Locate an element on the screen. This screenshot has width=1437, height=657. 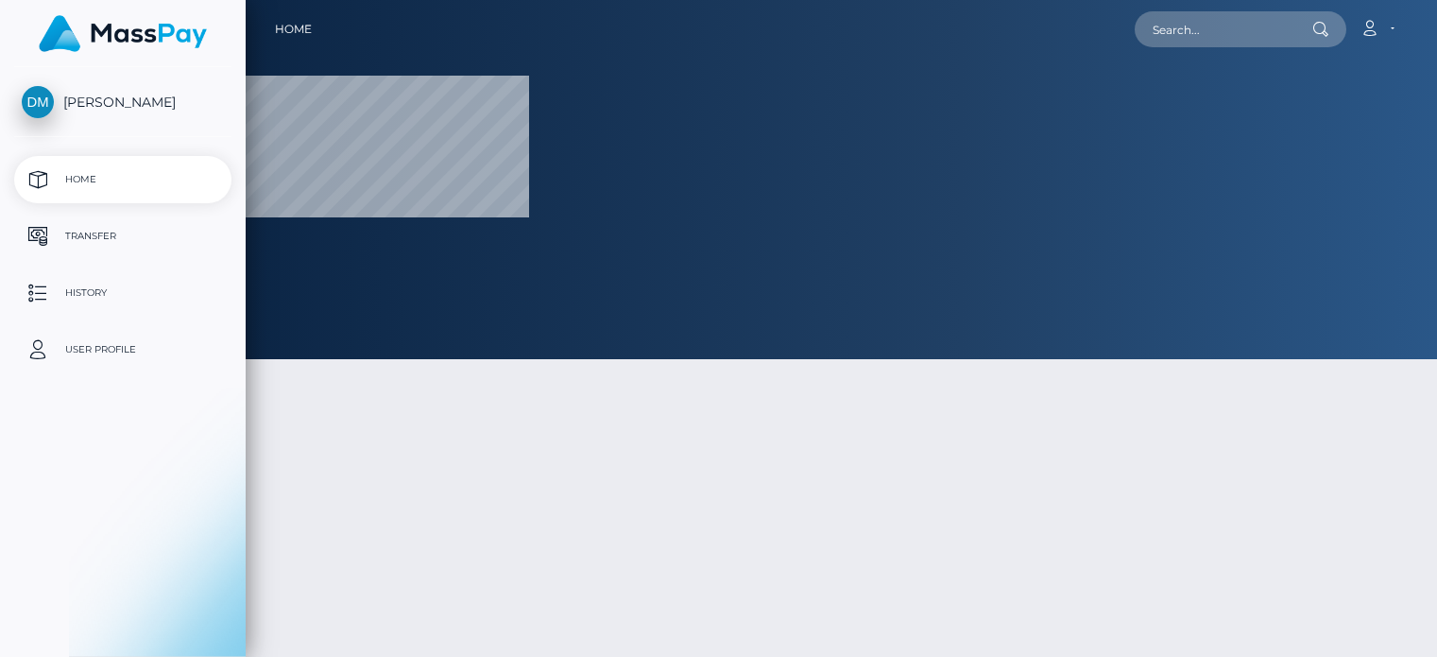
a: Transfer is located at coordinates (123, 236).